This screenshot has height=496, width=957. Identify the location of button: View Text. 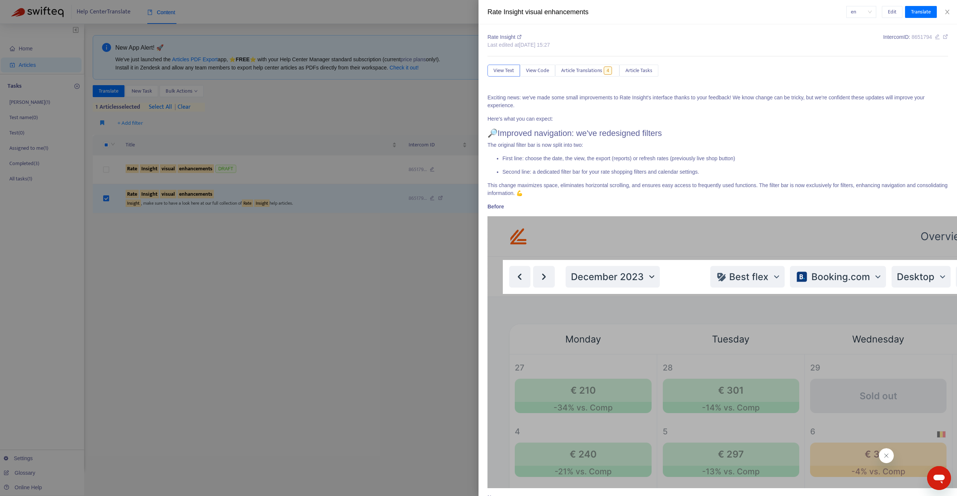
(504, 71).